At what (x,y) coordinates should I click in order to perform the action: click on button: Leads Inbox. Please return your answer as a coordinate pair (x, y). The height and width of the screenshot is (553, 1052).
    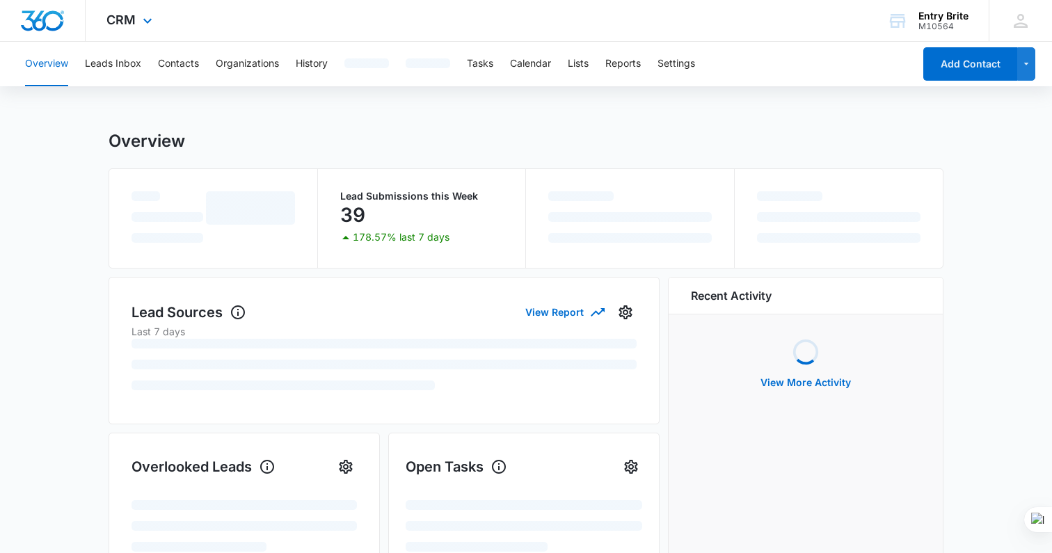
    Looking at the image, I should click on (113, 64).